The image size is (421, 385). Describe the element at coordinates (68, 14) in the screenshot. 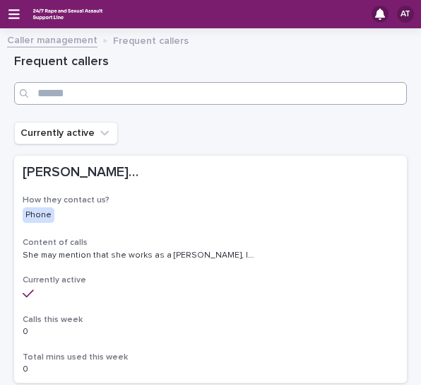

I see `img: rhQMoQhaT3yELyF149Cw` at that location.